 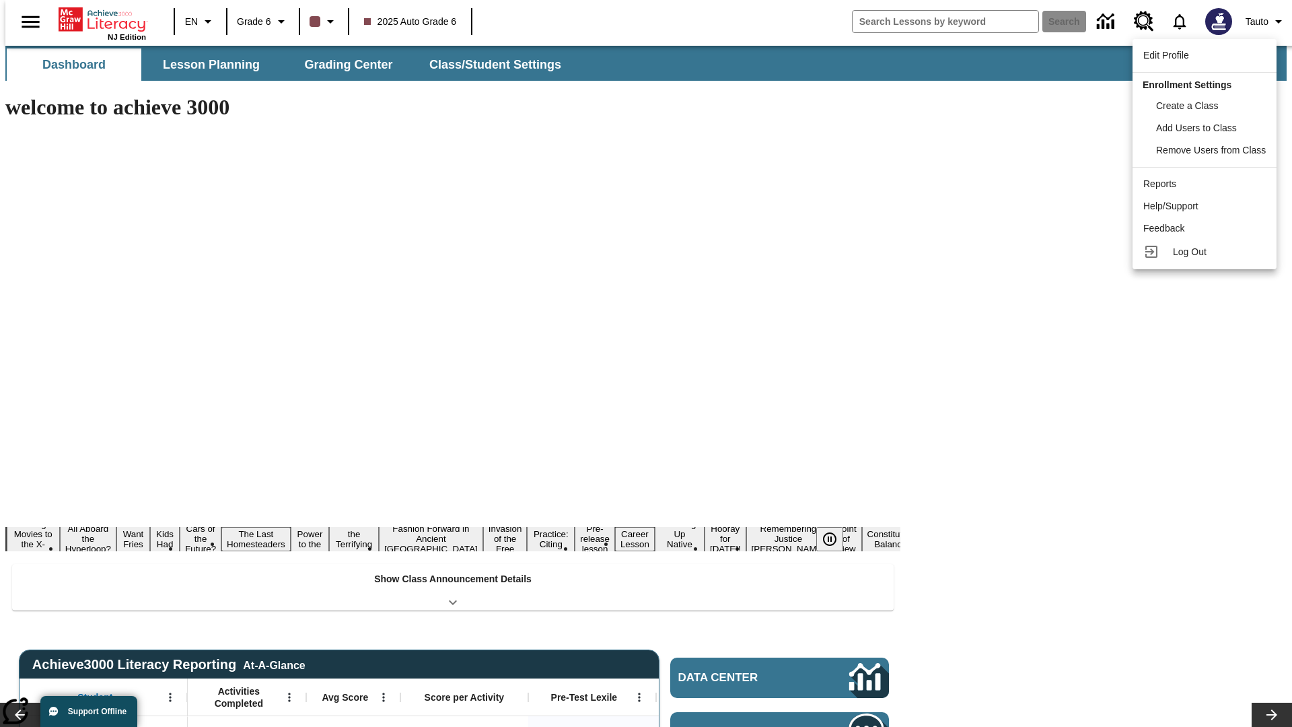 I want to click on span: Help/Support, so click(x=1171, y=206).